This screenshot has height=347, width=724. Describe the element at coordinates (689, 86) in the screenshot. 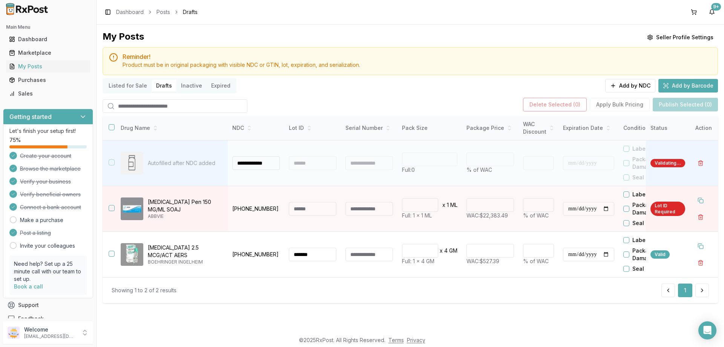

I see `button: Add by Barcode` at that location.